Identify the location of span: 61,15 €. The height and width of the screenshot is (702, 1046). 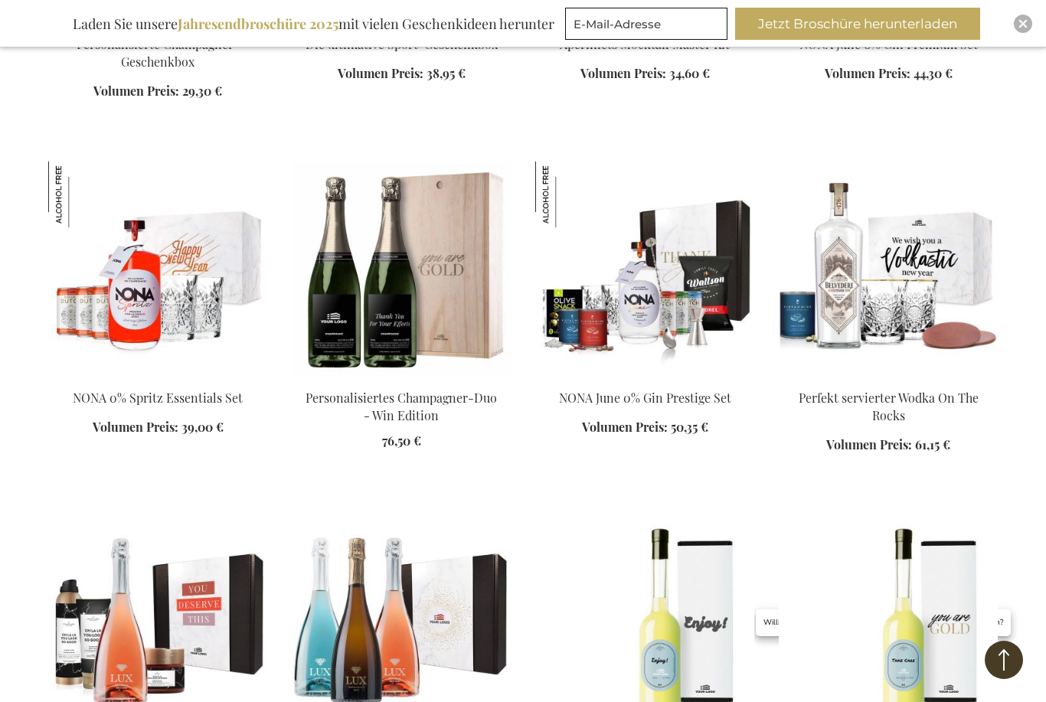
(933, 444).